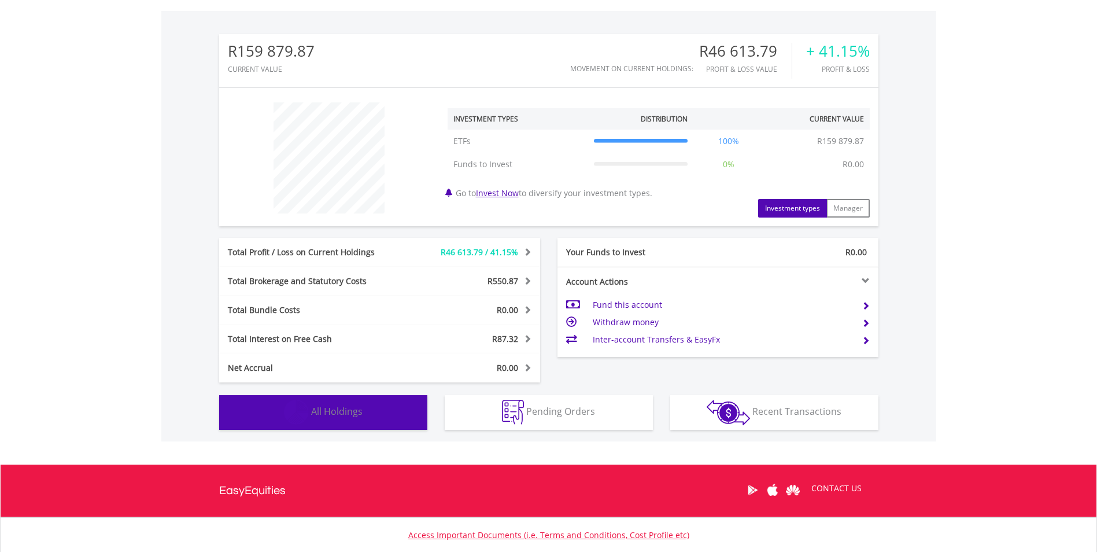  What do you see at coordinates (817, 119) in the screenshot?
I see `th: Current Value` at bounding box center [817, 119].